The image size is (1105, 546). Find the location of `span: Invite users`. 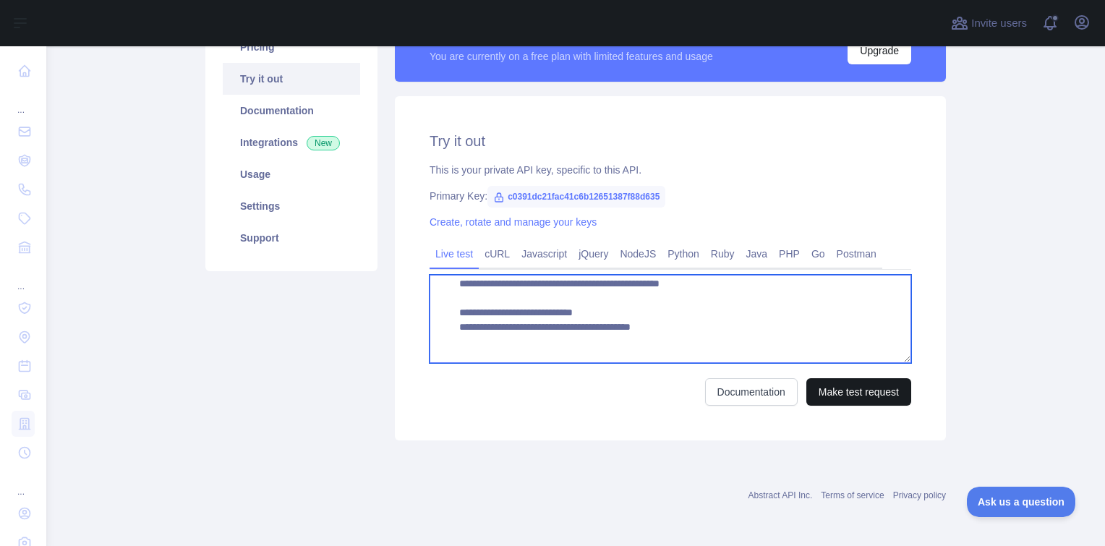

span: Invite users is located at coordinates (999, 23).